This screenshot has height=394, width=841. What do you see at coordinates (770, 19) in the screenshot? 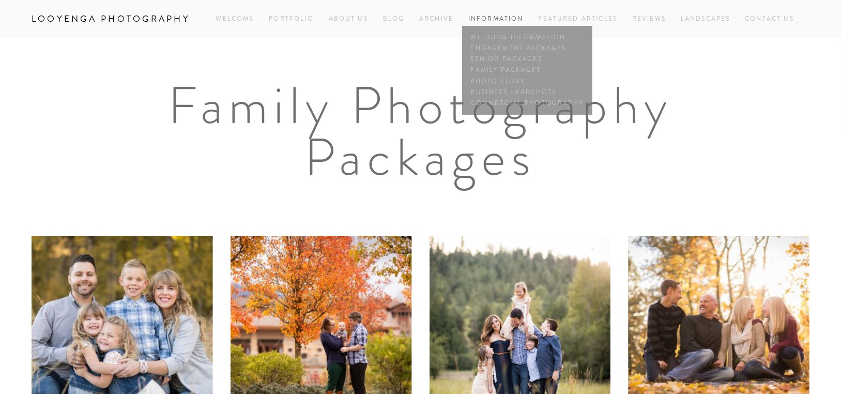
I see `a: Contact Us` at bounding box center [770, 19].